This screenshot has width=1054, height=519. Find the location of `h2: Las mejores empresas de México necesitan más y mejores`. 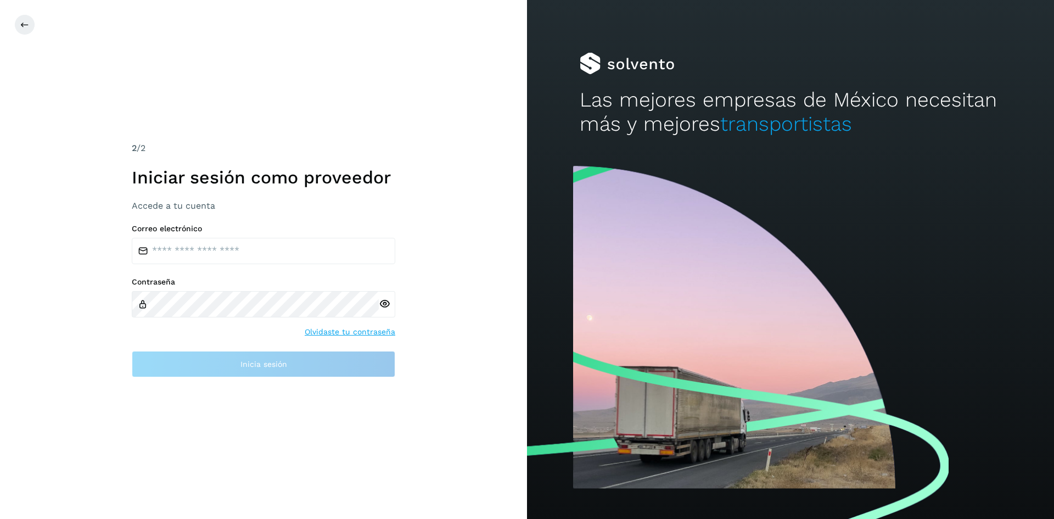

h2: Las mejores empresas de México necesitan más y mejores is located at coordinates (791, 112).